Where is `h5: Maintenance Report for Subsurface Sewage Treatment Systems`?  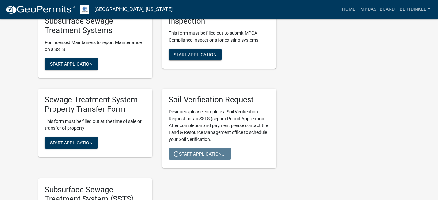
h5: Maintenance Report for Subsurface Sewage Treatment Systems is located at coordinates (95, 21).